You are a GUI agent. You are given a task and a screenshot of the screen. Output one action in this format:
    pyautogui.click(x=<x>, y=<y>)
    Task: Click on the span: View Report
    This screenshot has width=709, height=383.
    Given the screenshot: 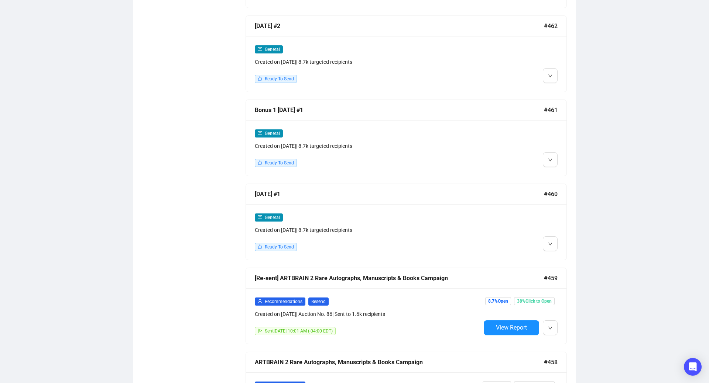 What is the action you would take?
    pyautogui.click(x=511, y=328)
    